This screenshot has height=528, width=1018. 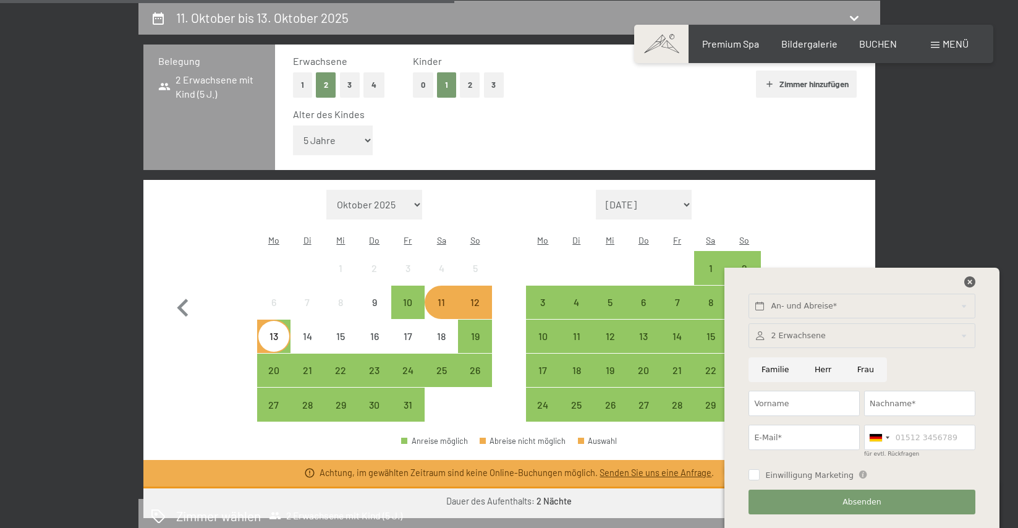 What do you see at coordinates (677, 240) in the screenshot?
I see `abbr: Freitag` at bounding box center [677, 240].